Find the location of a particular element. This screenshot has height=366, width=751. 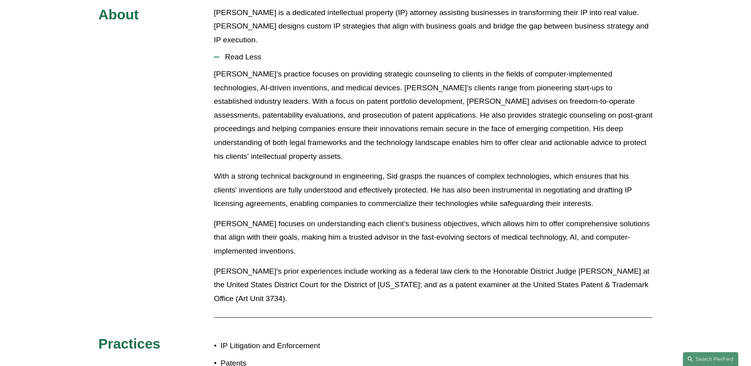

span: Practices is located at coordinates (129, 343).